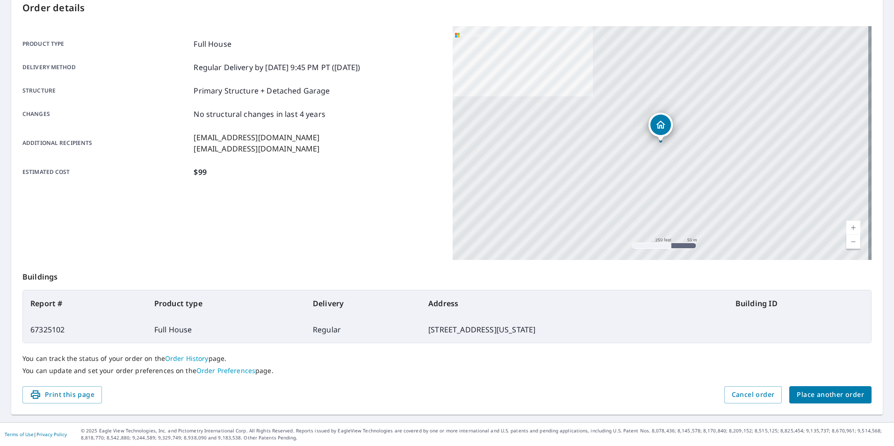  I want to click on button: Place another order, so click(830, 394).